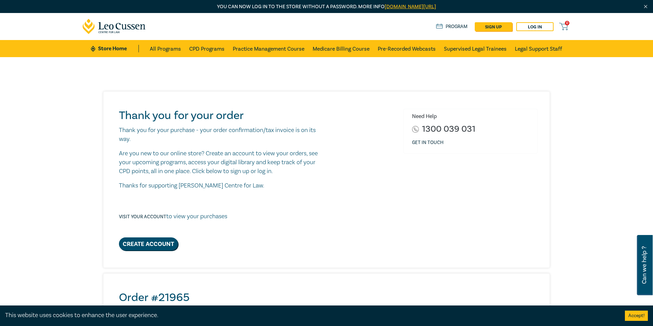 This screenshot has width=653, height=326. Describe the element at coordinates (645, 7) in the screenshot. I see `div: Close` at that location.